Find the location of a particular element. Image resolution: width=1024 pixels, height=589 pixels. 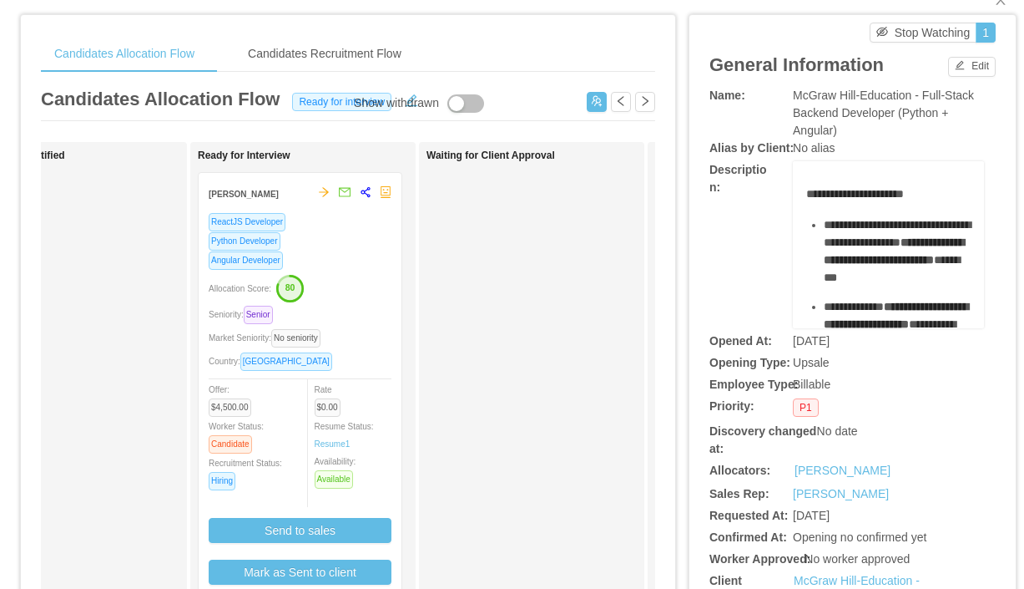

span: Candidate is located at coordinates (230, 444).